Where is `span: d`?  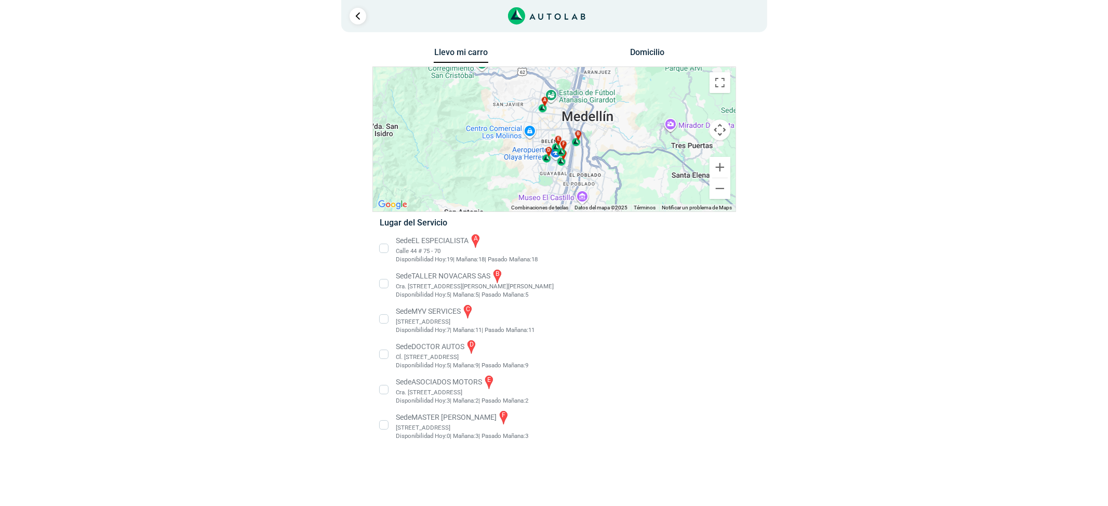
span: d is located at coordinates (548, 151).